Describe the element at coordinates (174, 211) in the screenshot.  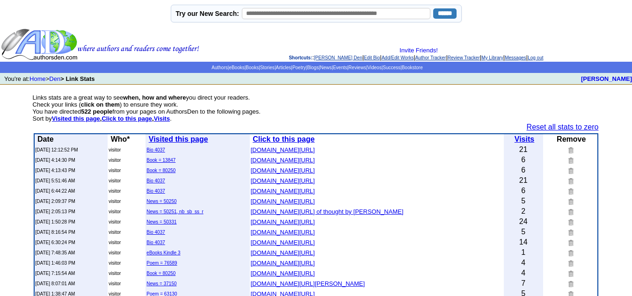
I see `a: News = 50251, nb_sb_ss_r` at that location.